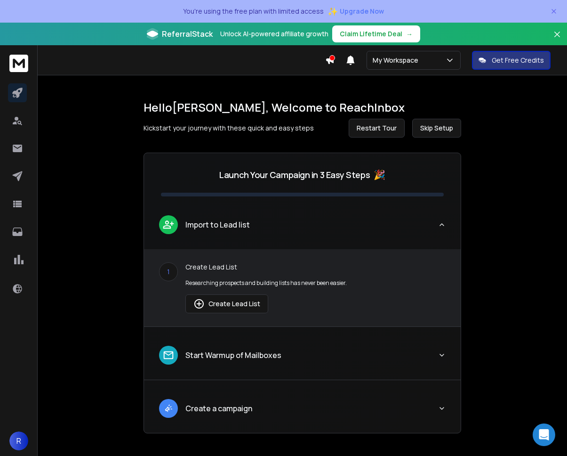 This screenshot has height=456, width=567. What do you see at coordinates (274, 34) in the screenshot?
I see `p: Unlock AI-powered affiliate growth` at bounding box center [274, 34].